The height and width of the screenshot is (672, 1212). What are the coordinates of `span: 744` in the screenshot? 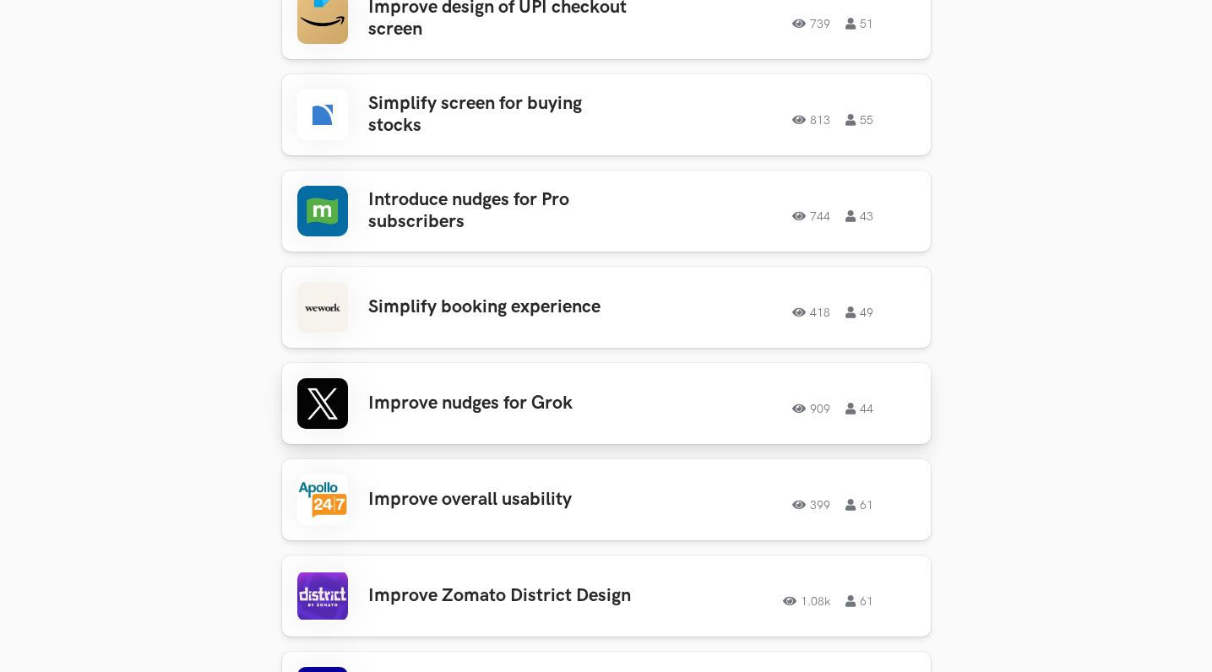 It's located at (811, 216).